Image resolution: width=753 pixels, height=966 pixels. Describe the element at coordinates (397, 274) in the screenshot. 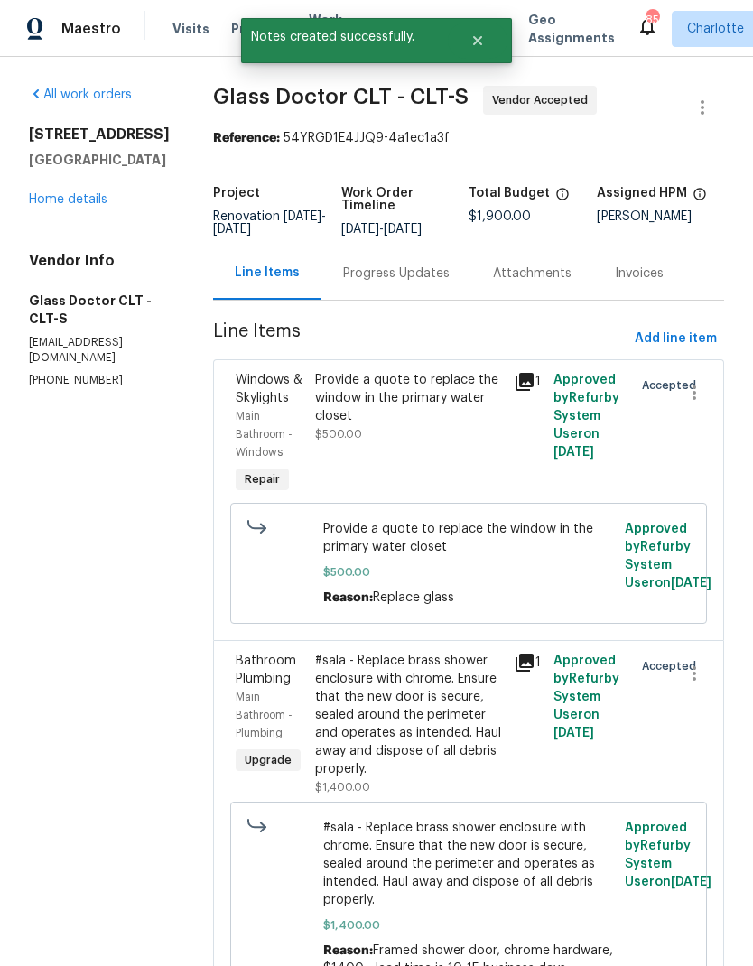

I see `div: Progress Updates` at that location.